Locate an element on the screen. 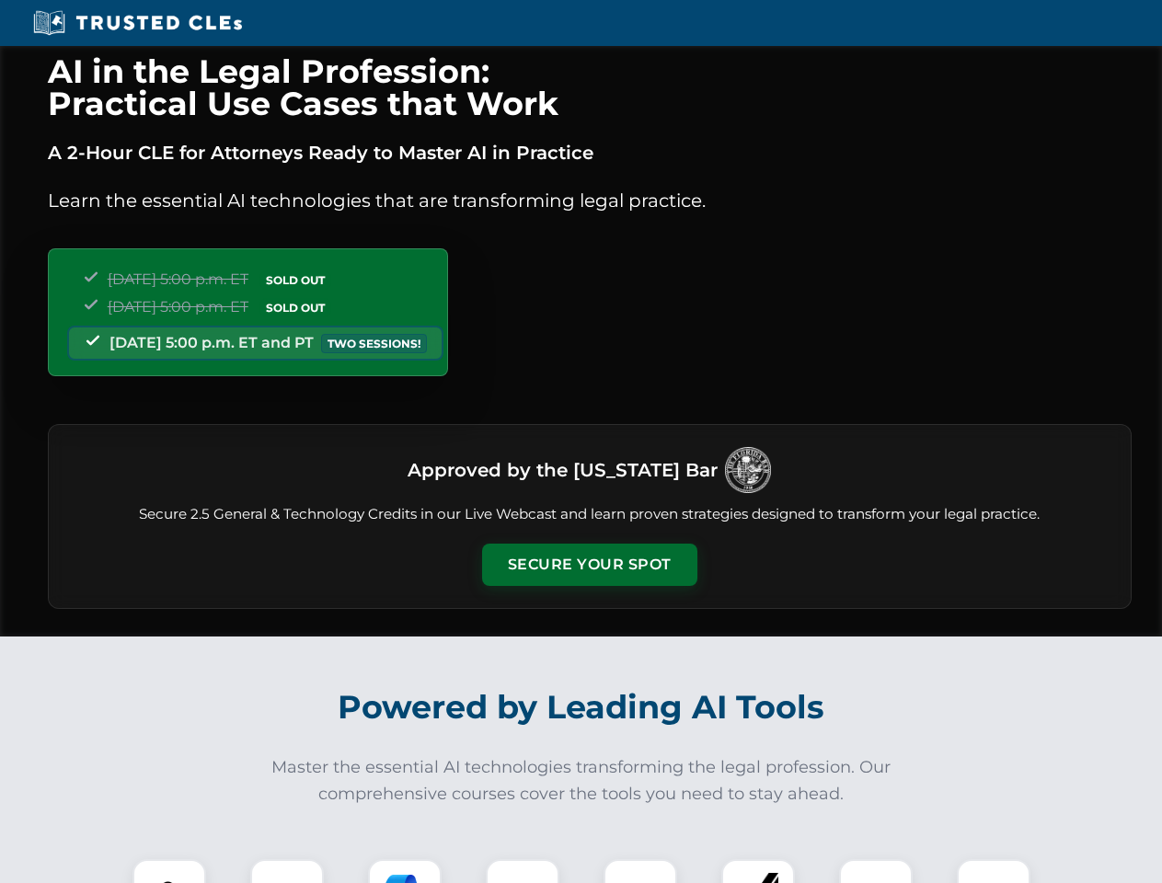 The width and height of the screenshot is (1162, 883). h2: Powered by Leading AI Tools is located at coordinates (581, 707).